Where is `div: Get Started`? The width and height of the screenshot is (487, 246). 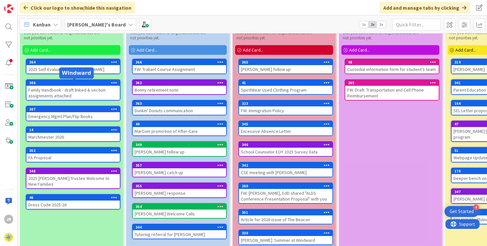
div: Get Started is located at coordinates (462, 211).